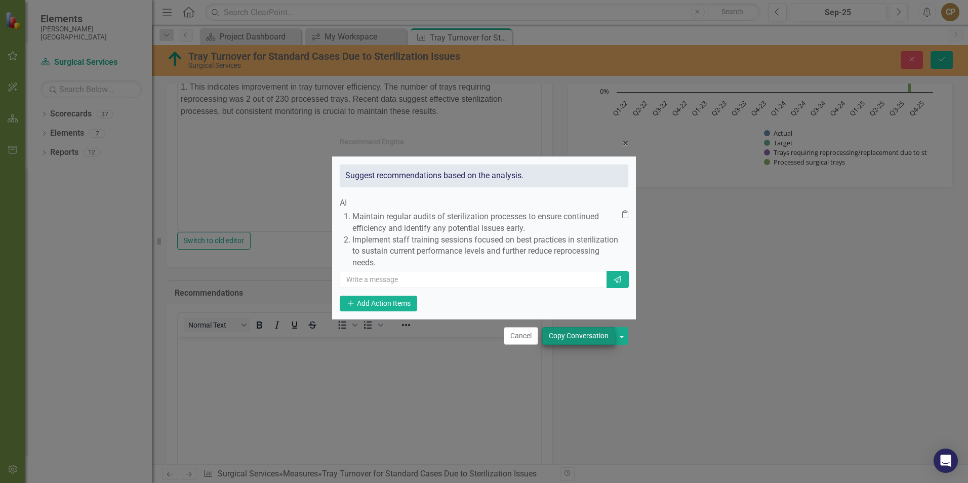  Describe the element at coordinates (484, 203) in the screenshot. I see `div: AI` at that location.